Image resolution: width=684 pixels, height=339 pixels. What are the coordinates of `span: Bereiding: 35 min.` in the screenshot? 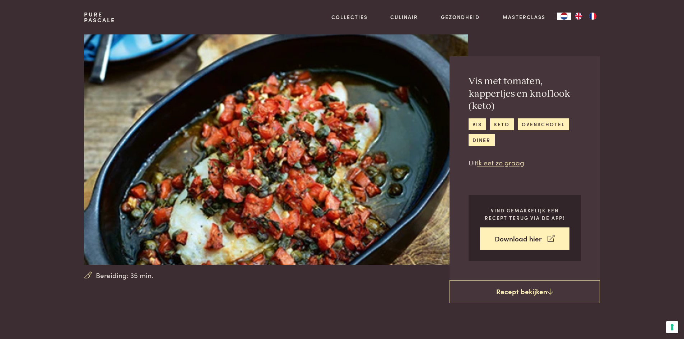 It's located at (125, 275).